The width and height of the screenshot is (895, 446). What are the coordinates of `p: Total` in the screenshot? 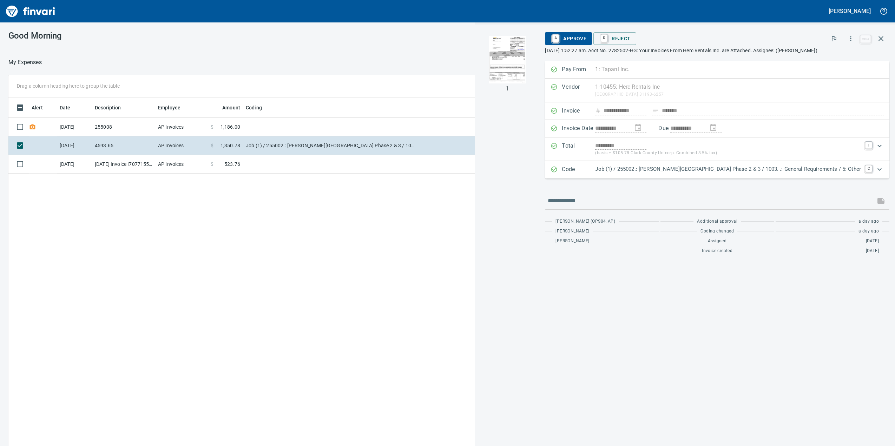 It's located at (578, 149).